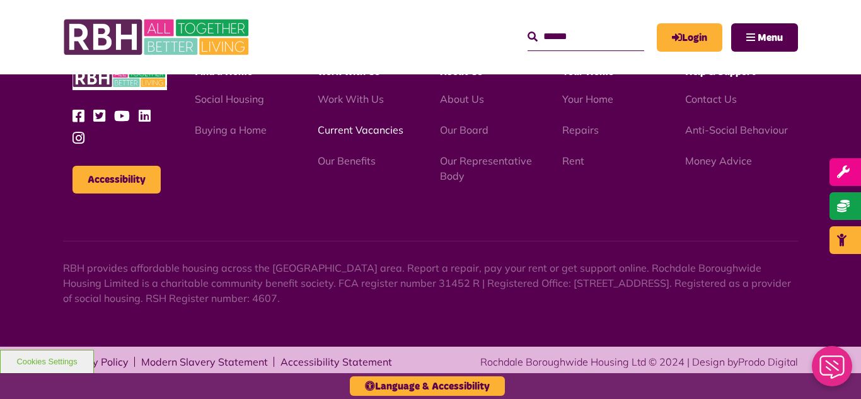 This screenshot has height=399, width=861. What do you see at coordinates (486, 168) in the screenshot?
I see `a: Our Representative Body` at bounding box center [486, 168].